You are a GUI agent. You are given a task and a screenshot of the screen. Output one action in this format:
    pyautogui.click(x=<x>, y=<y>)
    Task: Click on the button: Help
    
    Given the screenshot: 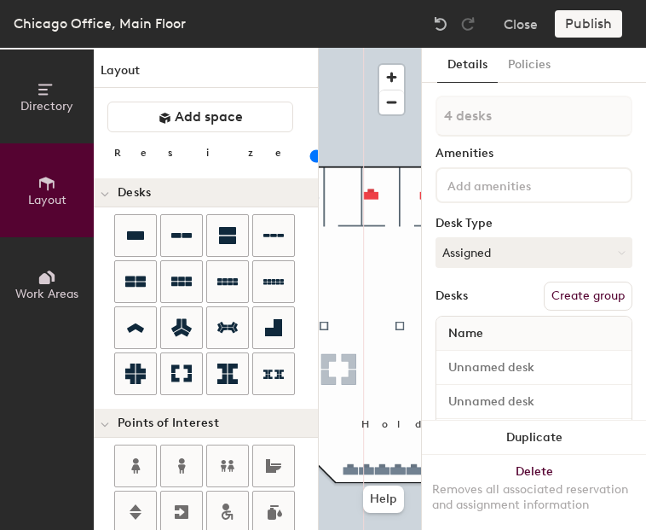 What is the action you would take?
    pyautogui.click(x=384, y=499)
    